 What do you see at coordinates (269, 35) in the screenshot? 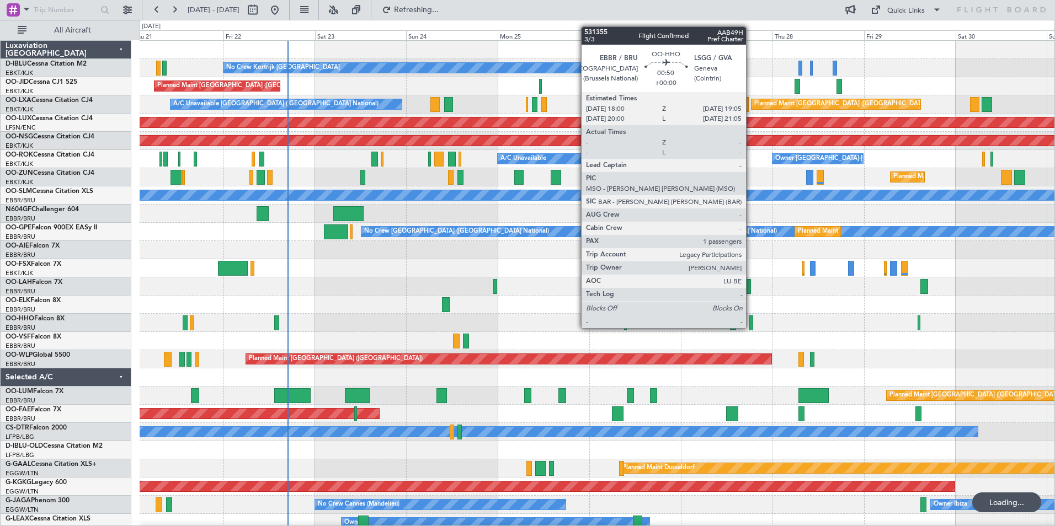
I see `div: Fri 22` at bounding box center [269, 35].